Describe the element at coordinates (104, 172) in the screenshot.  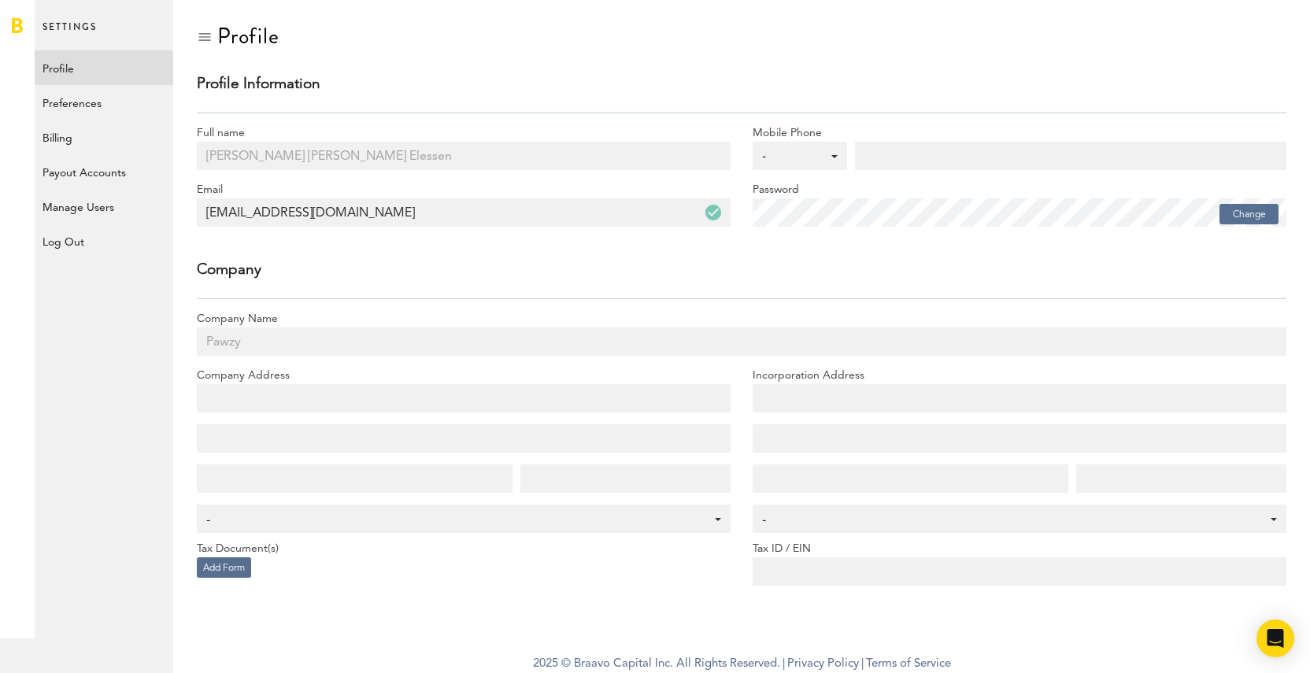
I see `a: Payout Accounts` at that location.